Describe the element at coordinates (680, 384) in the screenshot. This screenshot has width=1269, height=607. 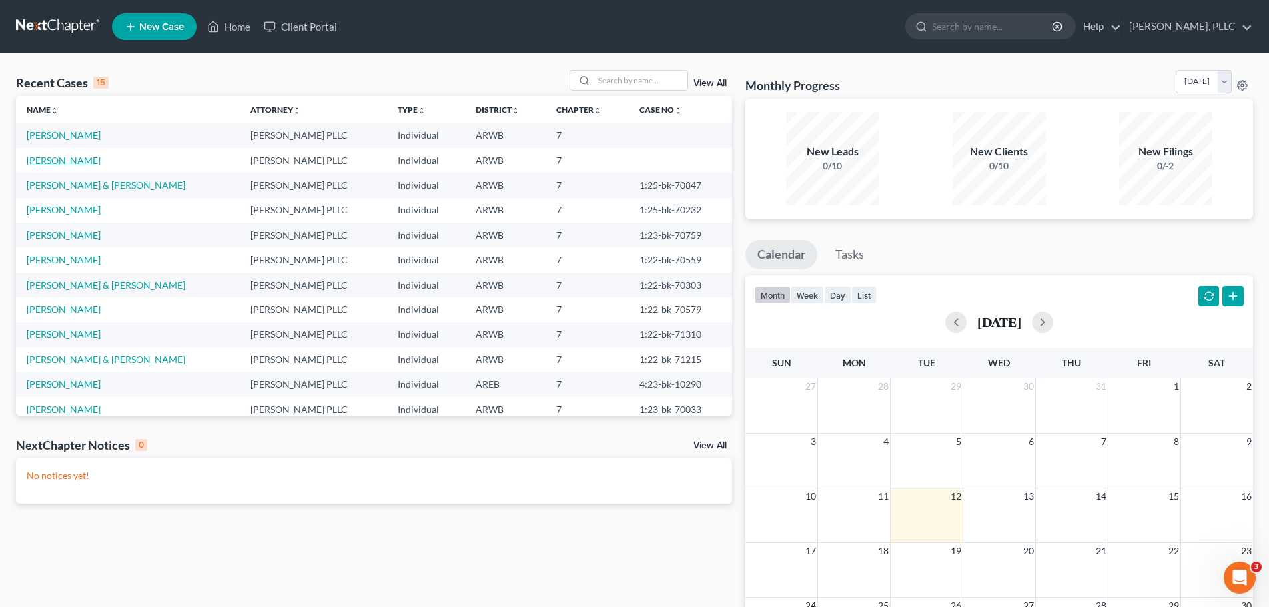
I see `td: 4:23-bk-10290` at that location.